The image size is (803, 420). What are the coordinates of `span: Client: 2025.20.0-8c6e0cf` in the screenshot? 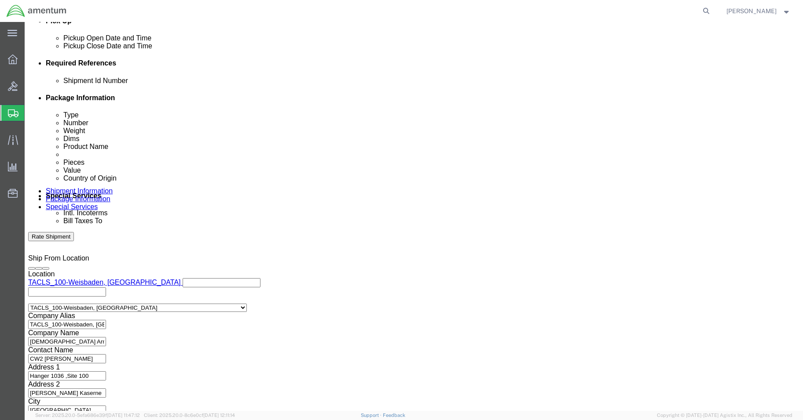 It's located at (189, 416).